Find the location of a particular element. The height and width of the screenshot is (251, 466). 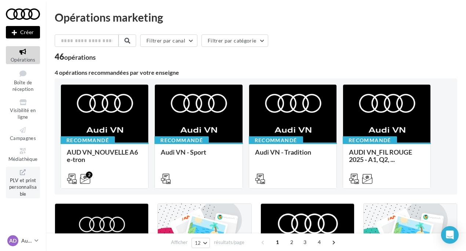

span: AUDI VN_FIL ROUGE 2025 - A1, Q2, ... is located at coordinates (381, 156).